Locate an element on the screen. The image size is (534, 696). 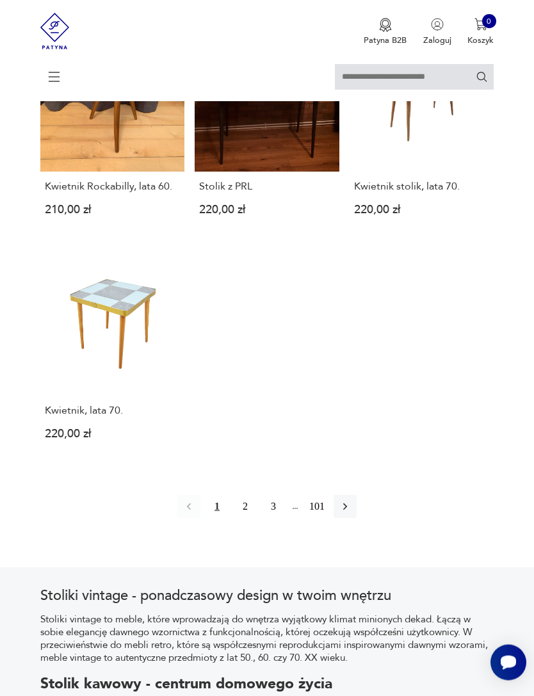
img: Ikonka użytkownika is located at coordinates (437, 24).